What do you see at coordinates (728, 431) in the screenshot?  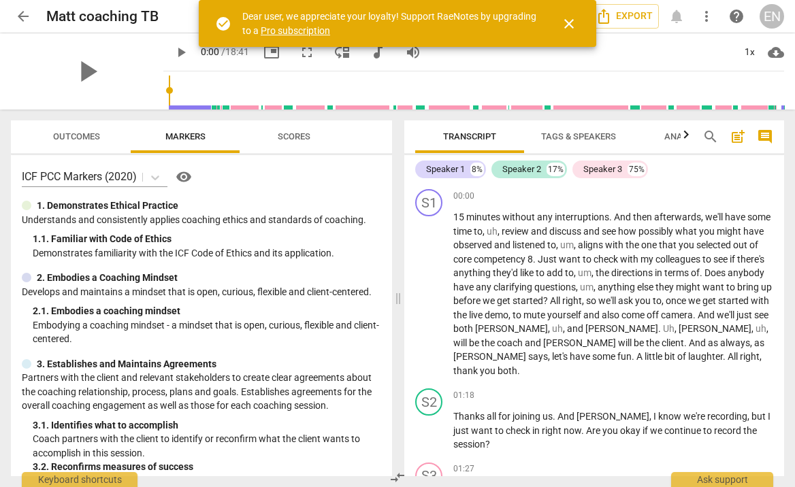 I see `span: record` at bounding box center [728, 431].